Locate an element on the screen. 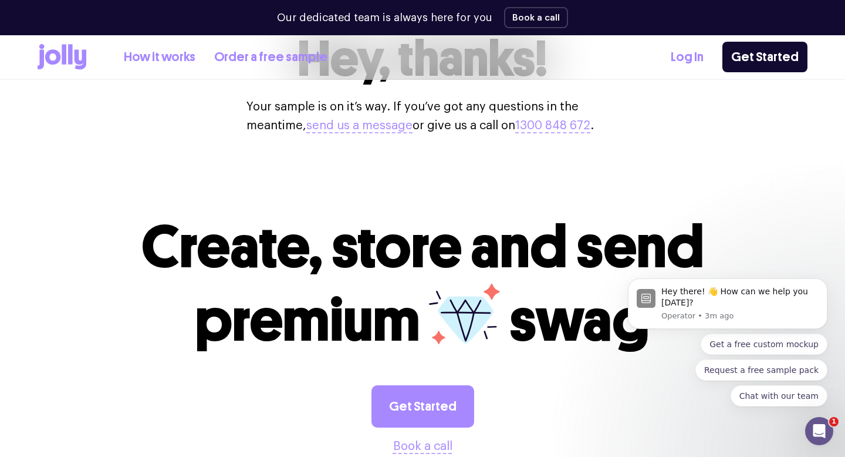 This screenshot has width=845, height=457. a: 1300 848 672 is located at coordinates (553, 126).